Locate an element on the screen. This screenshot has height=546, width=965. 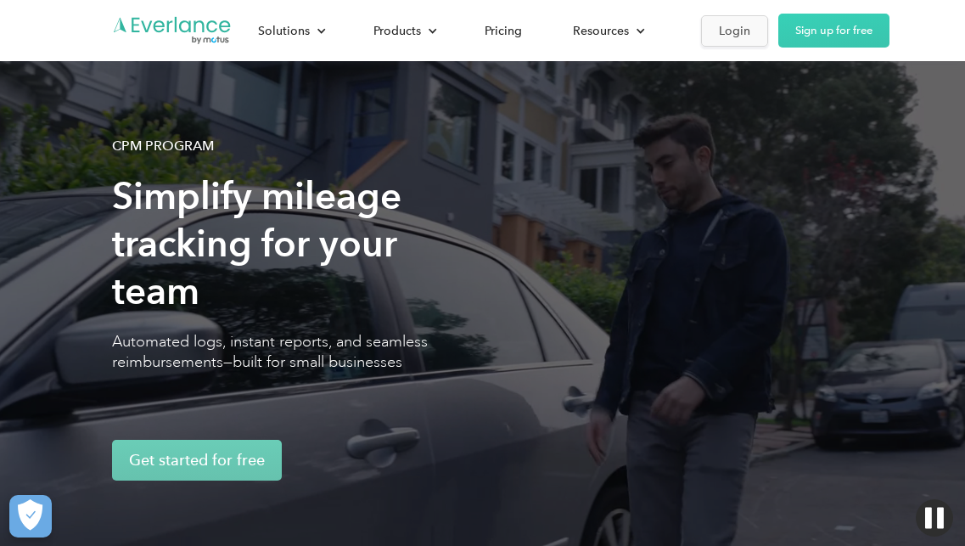
a: Login is located at coordinates (734, 31).